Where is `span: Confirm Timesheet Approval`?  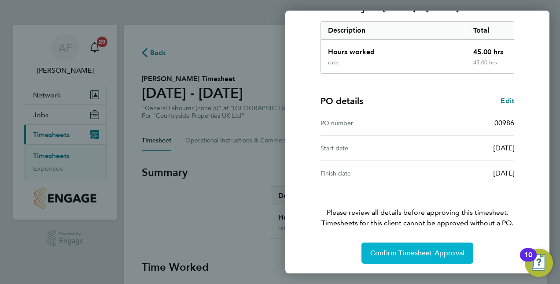 span: Confirm Timesheet Approval is located at coordinates (418, 253).